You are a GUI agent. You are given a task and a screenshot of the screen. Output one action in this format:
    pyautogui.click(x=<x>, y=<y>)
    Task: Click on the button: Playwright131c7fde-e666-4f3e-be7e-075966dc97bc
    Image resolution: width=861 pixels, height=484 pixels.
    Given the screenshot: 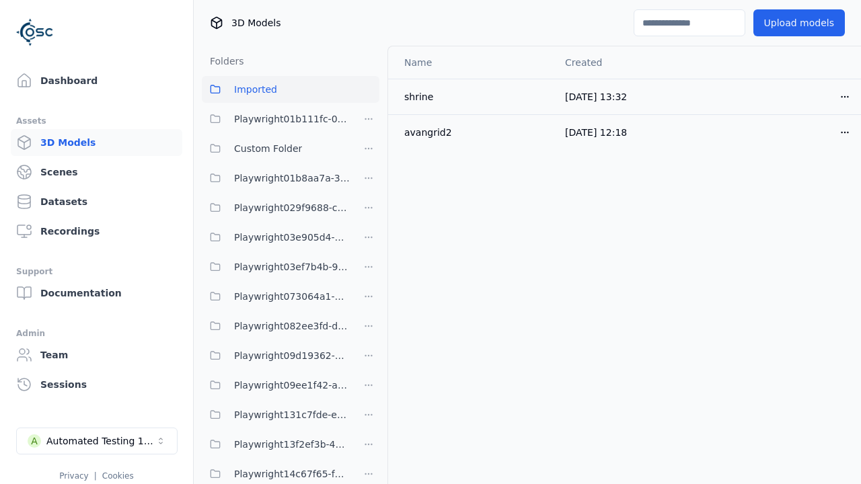 What is the action you would take?
    pyautogui.click(x=276, y=415)
    